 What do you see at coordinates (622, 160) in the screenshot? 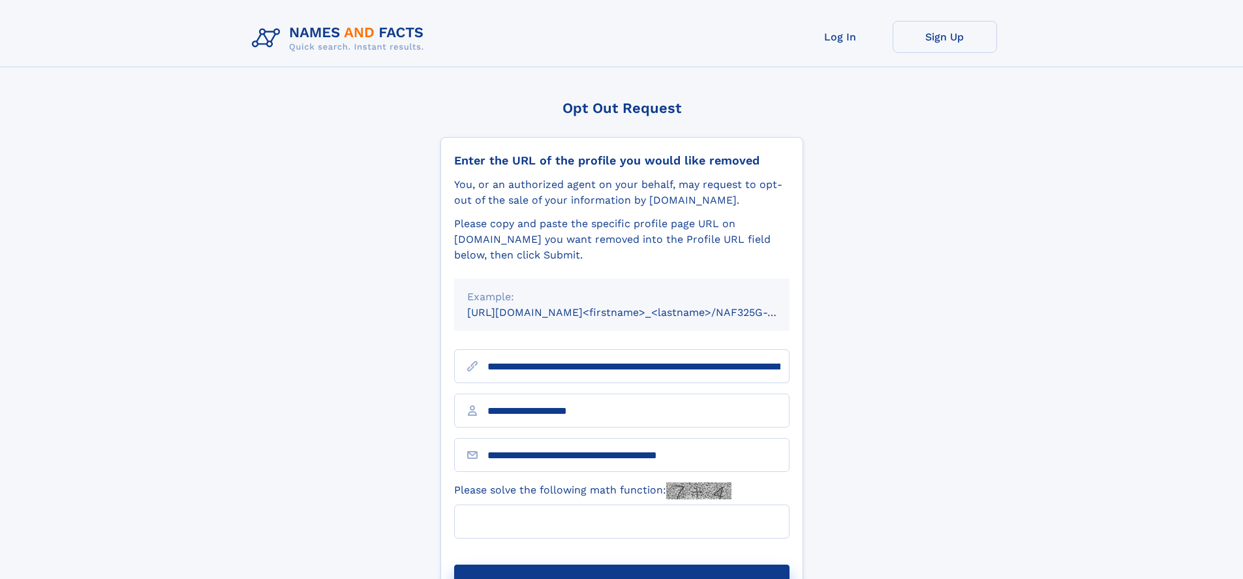
I see `div: Enter the URL of the profile you would like removed` at bounding box center [622, 160].